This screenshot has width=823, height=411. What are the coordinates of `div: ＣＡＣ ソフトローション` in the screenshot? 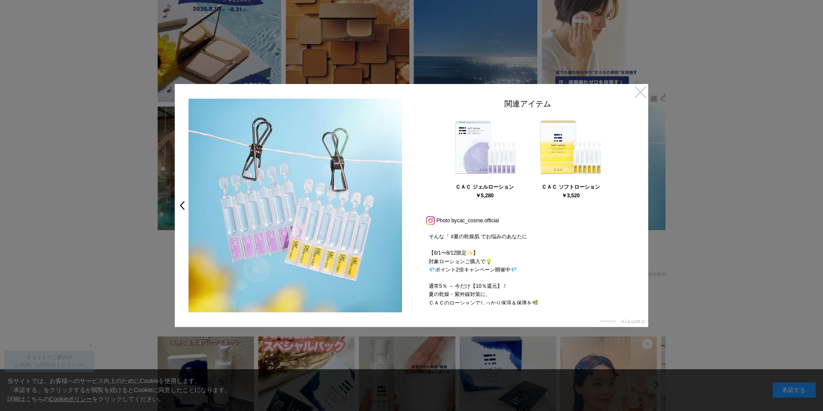 It's located at (571, 187).